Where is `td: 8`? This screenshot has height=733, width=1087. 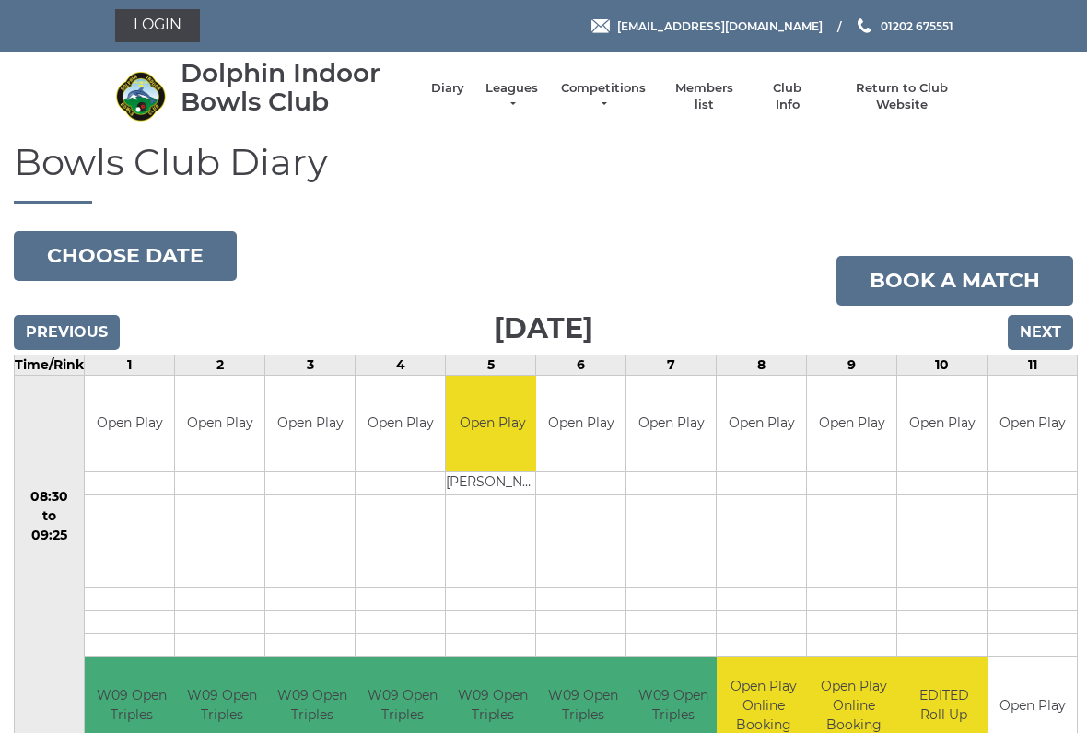
td: 8 is located at coordinates (762, 365).